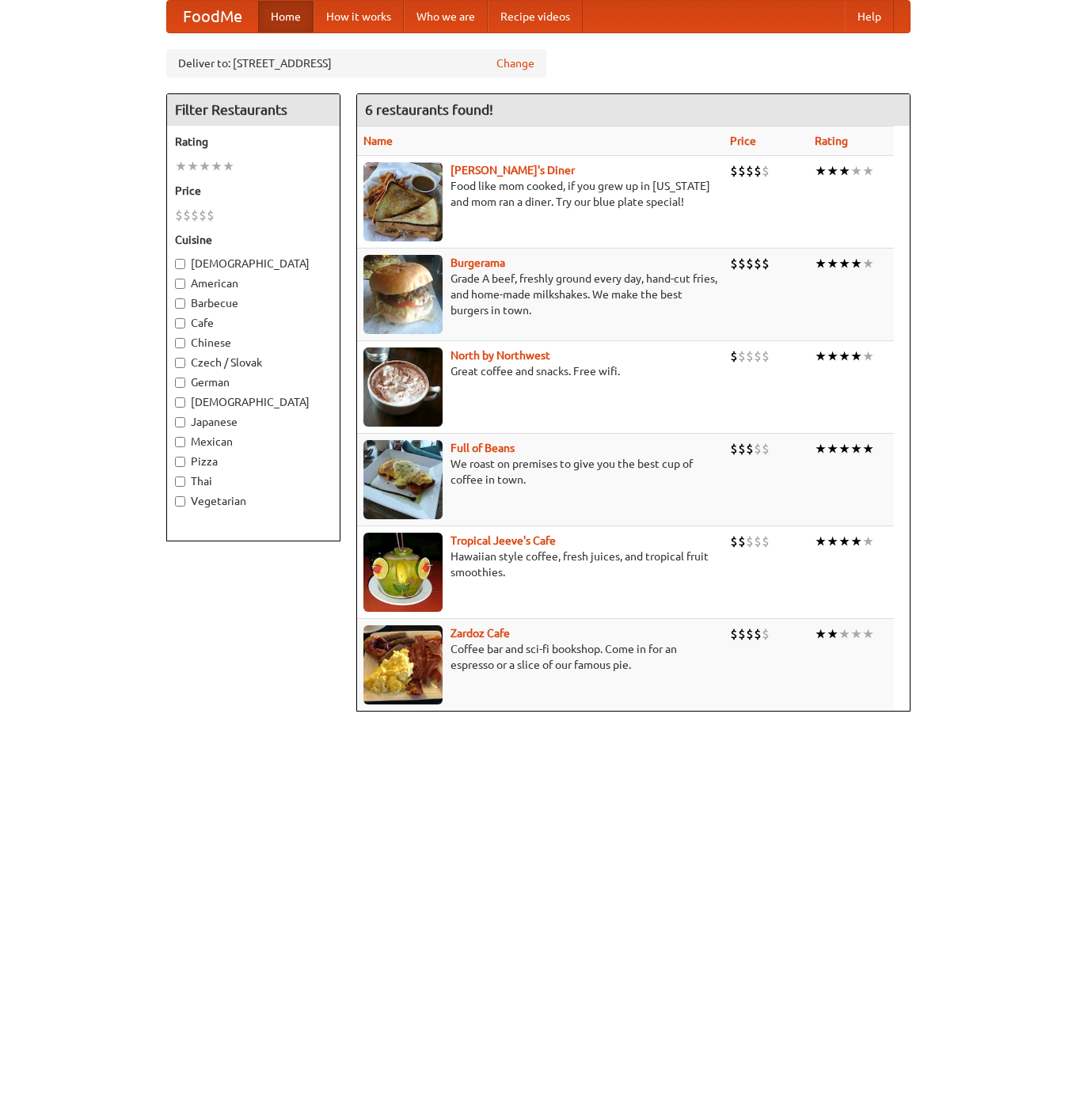  I want to click on label: Pizza, so click(254, 462).